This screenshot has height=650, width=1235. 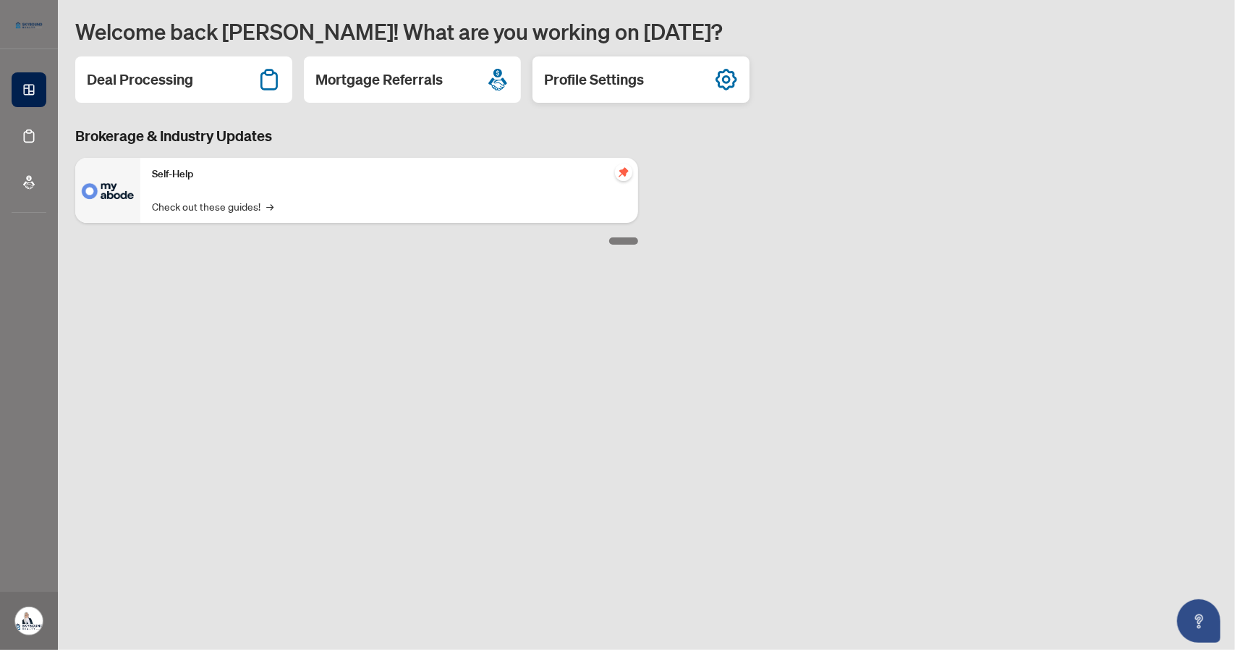 What do you see at coordinates (379, 80) in the screenshot?
I see `h2: Mortgage Referrals` at bounding box center [379, 80].